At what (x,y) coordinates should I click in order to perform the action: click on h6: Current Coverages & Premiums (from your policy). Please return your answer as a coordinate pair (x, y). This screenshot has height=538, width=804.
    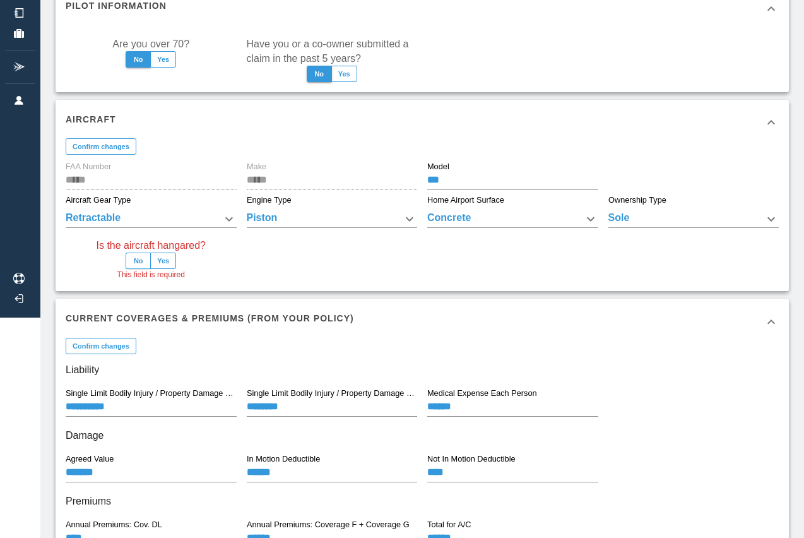
    Looking at the image, I should click on (210, 318).